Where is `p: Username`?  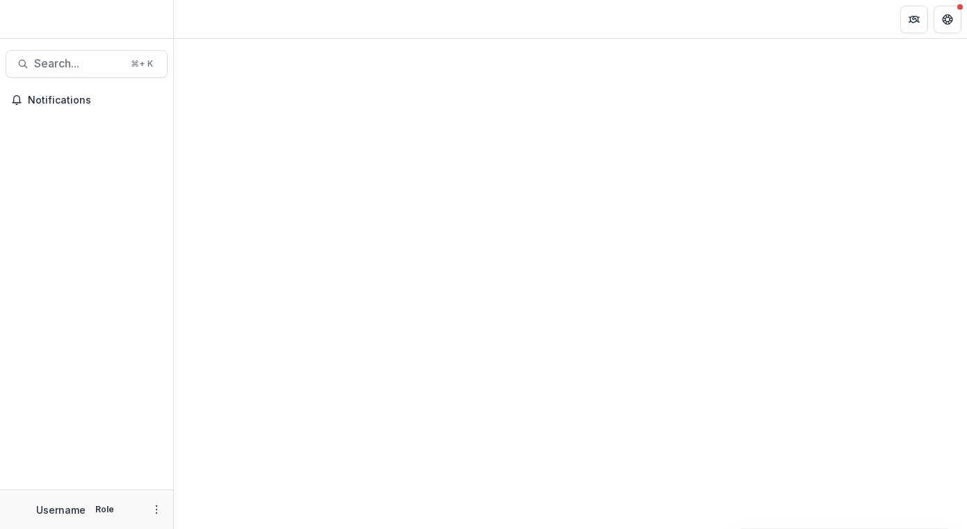 p: Username is located at coordinates (61, 510).